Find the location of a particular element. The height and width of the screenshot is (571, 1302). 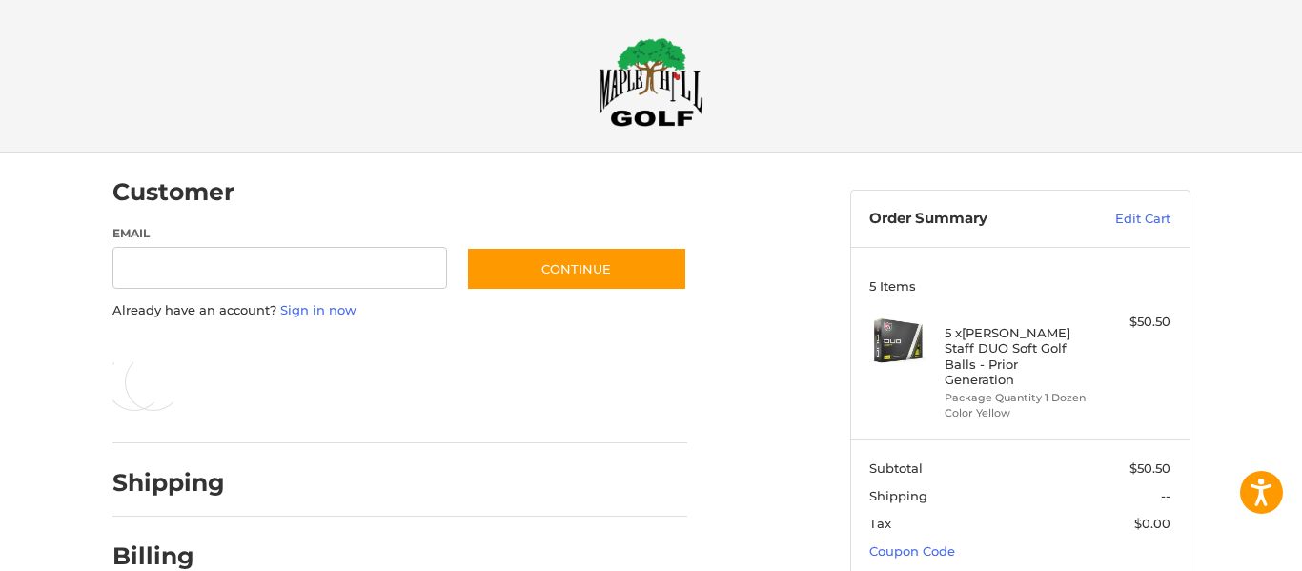

span: $50.50 is located at coordinates (1149, 468).